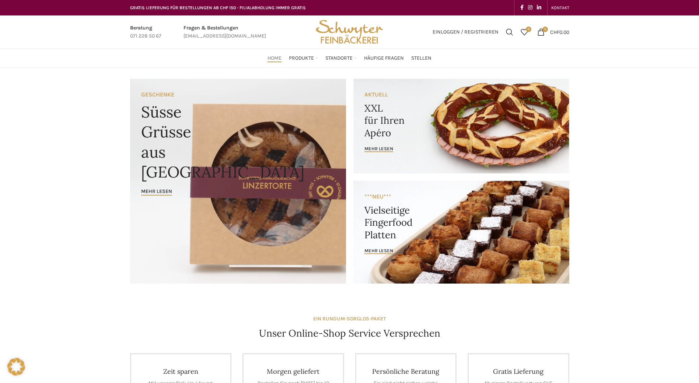  I want to click on span: Einloggen / Registrieren, so click(465, 32).